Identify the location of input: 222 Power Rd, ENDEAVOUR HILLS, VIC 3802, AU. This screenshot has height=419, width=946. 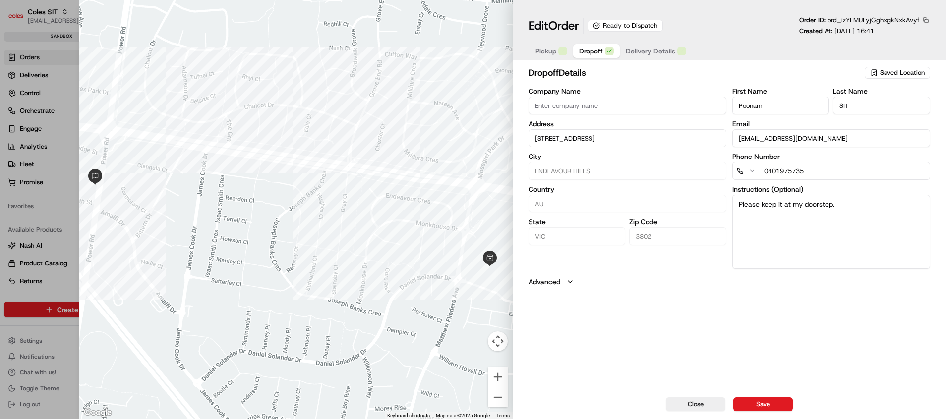
(627, 138).